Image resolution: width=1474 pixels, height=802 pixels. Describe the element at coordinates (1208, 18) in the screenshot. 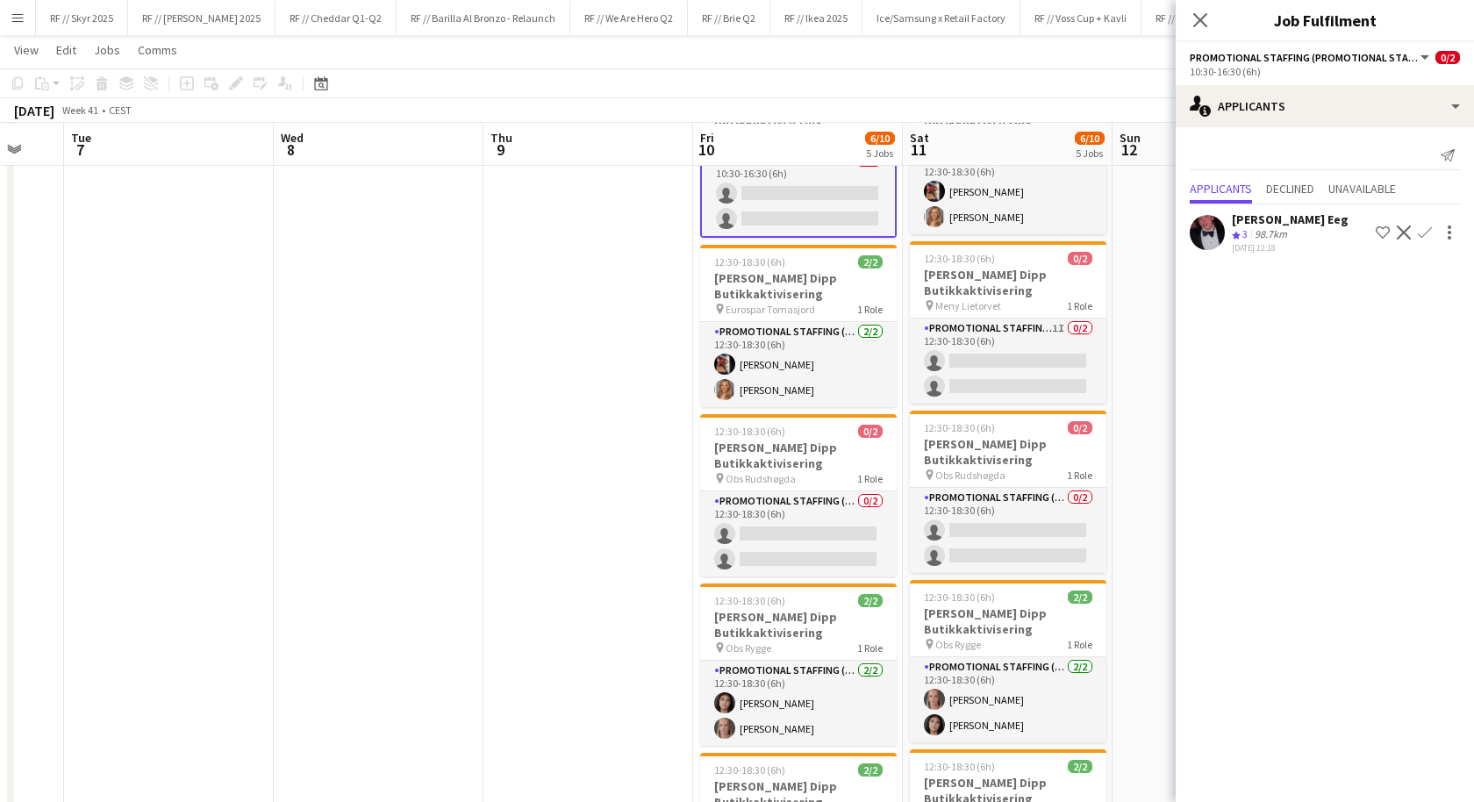

I see `button: RF // Coop Grill // Q2 -Q3` at that location.